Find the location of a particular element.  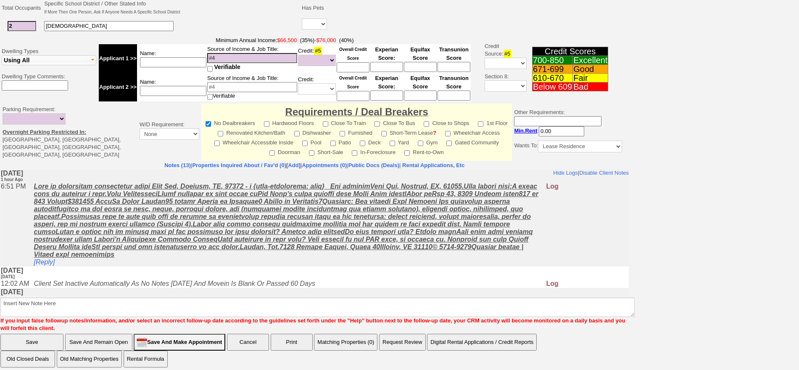

label: Doorman is located at coordinates (285, 151).